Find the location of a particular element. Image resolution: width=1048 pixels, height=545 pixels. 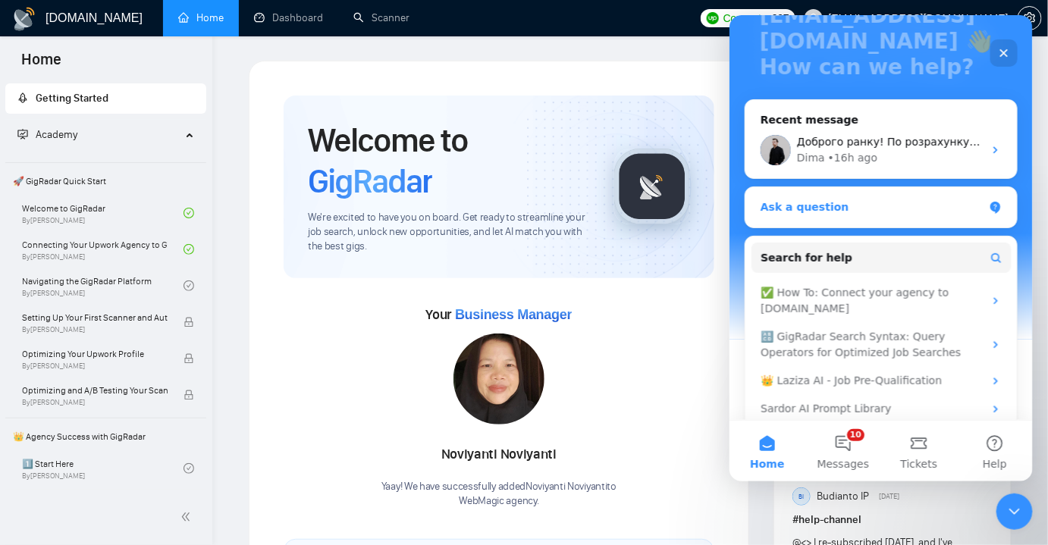

a: homeHome is located at coordinates (201, 17).